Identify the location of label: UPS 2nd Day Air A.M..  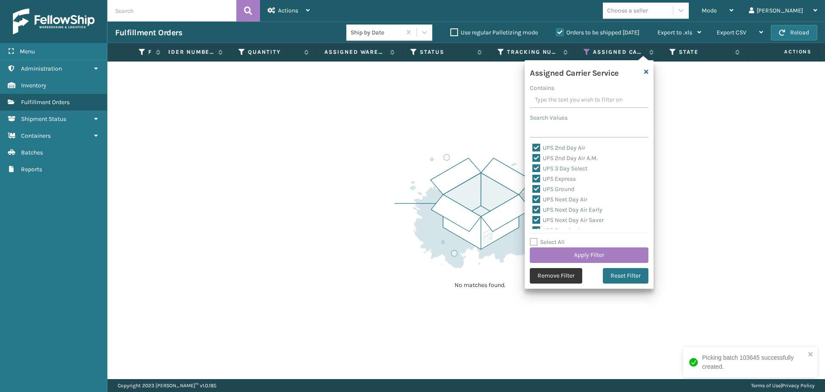
(565, 158).